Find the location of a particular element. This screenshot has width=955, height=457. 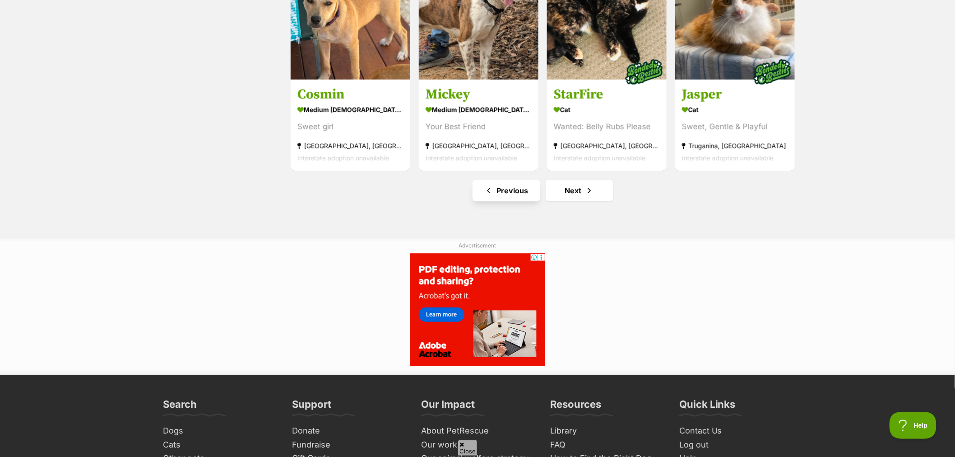

a: FAQ is located at coordinates (606, 444).